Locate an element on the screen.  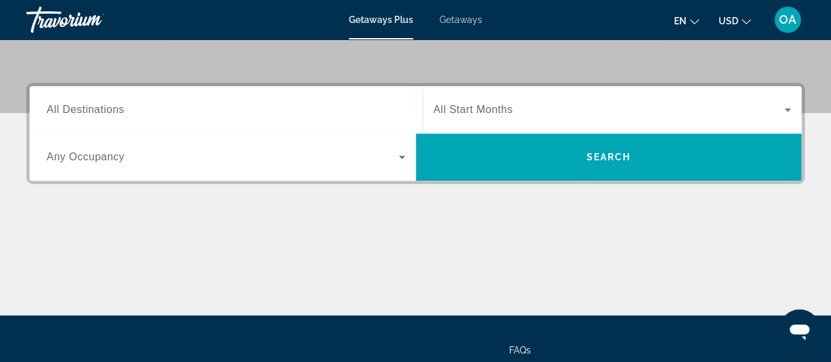
span: Getaways Plus is located at coordinates (381, 20).